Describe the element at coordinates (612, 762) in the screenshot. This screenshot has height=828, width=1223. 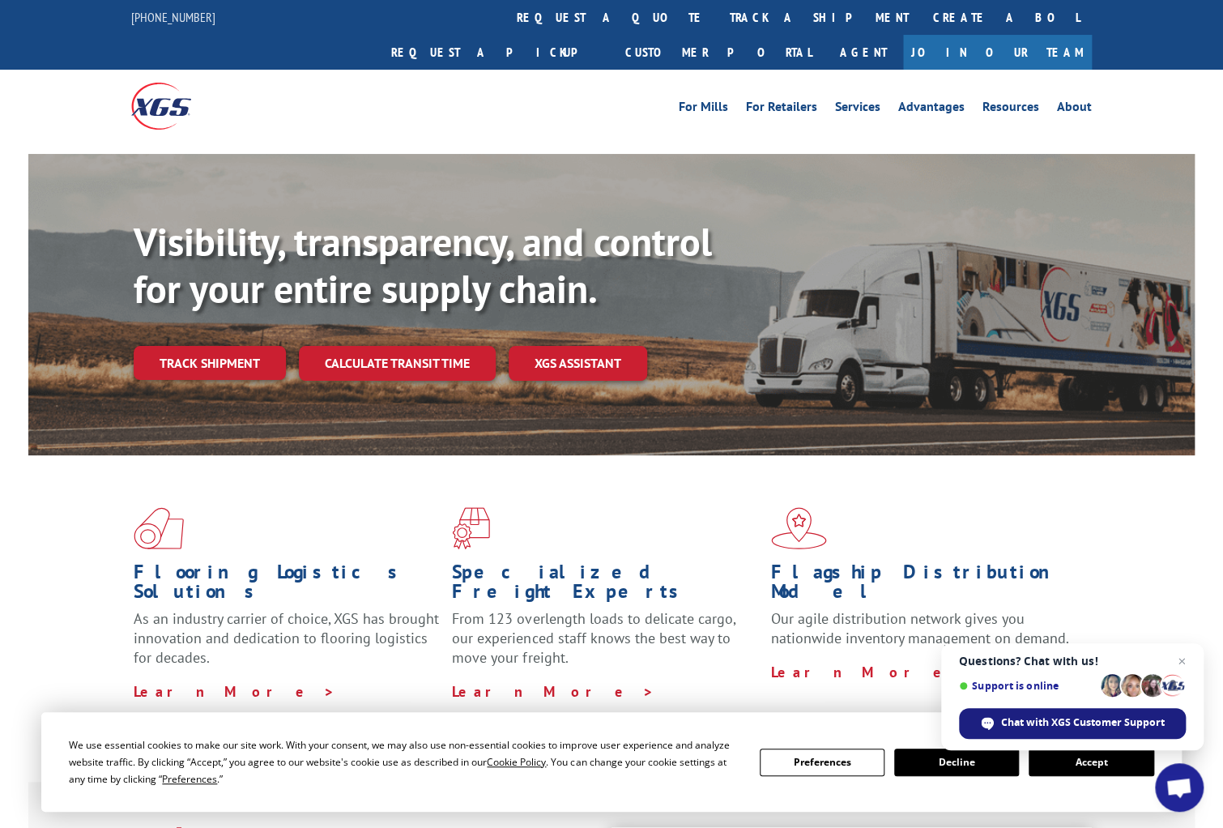
I see `div: Cookie Consent Prompt` at that location.